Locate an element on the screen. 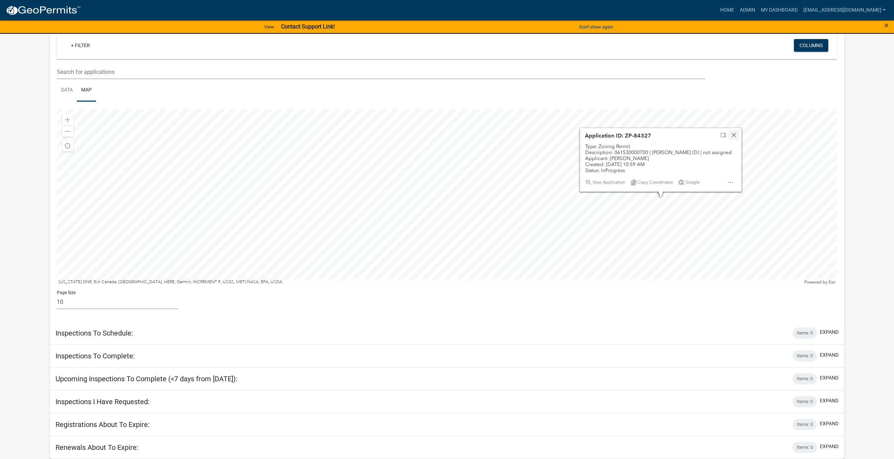 The image size is (894, 459). div: Open is located at coordinates (731, 182).